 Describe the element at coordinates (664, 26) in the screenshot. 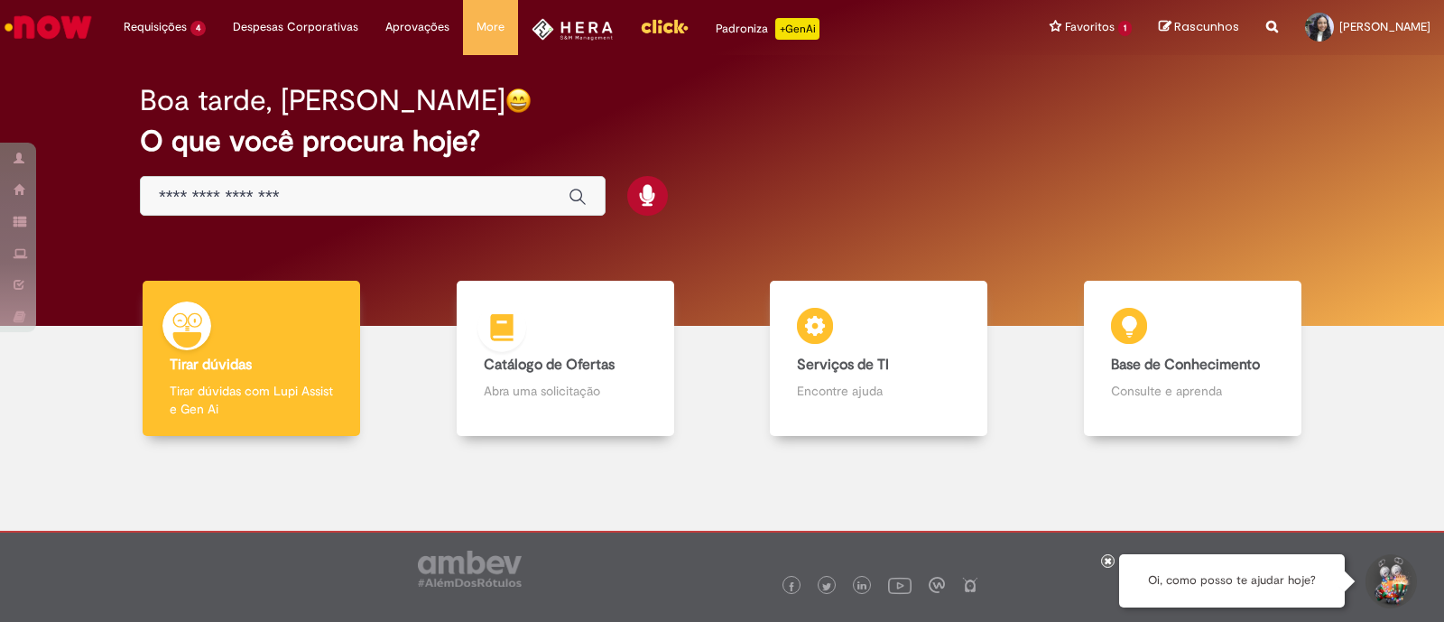

I see `img: click_logo_yellow_360x200.png` at that location.